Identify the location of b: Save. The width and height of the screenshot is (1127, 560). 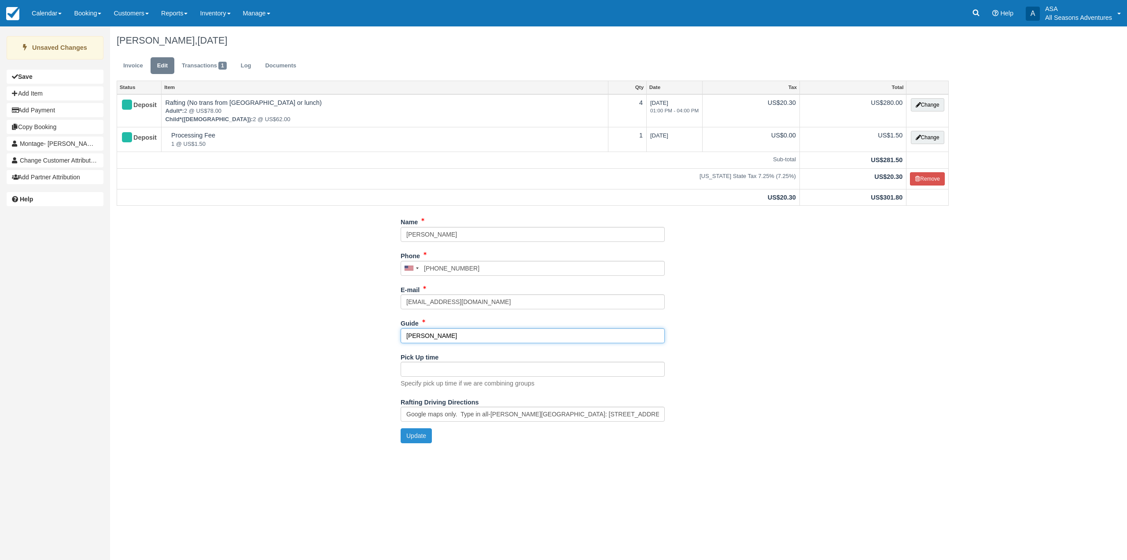
(25, 77).